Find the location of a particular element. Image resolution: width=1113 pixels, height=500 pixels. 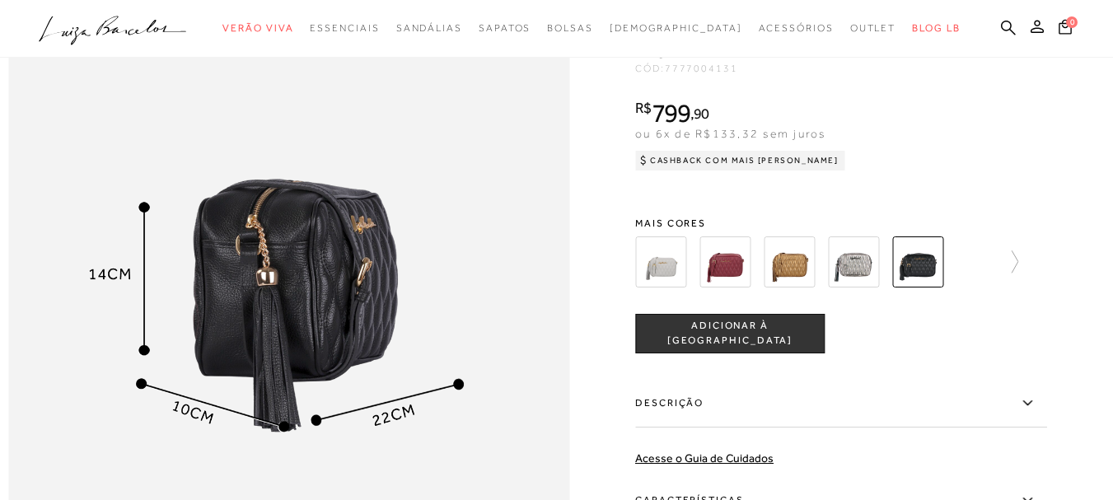

img: BOLSA CLÁSSICA EM COURO MARSALA E ALÇA REGULÁVEL MÉDIA is located at coordinates (725, 262).